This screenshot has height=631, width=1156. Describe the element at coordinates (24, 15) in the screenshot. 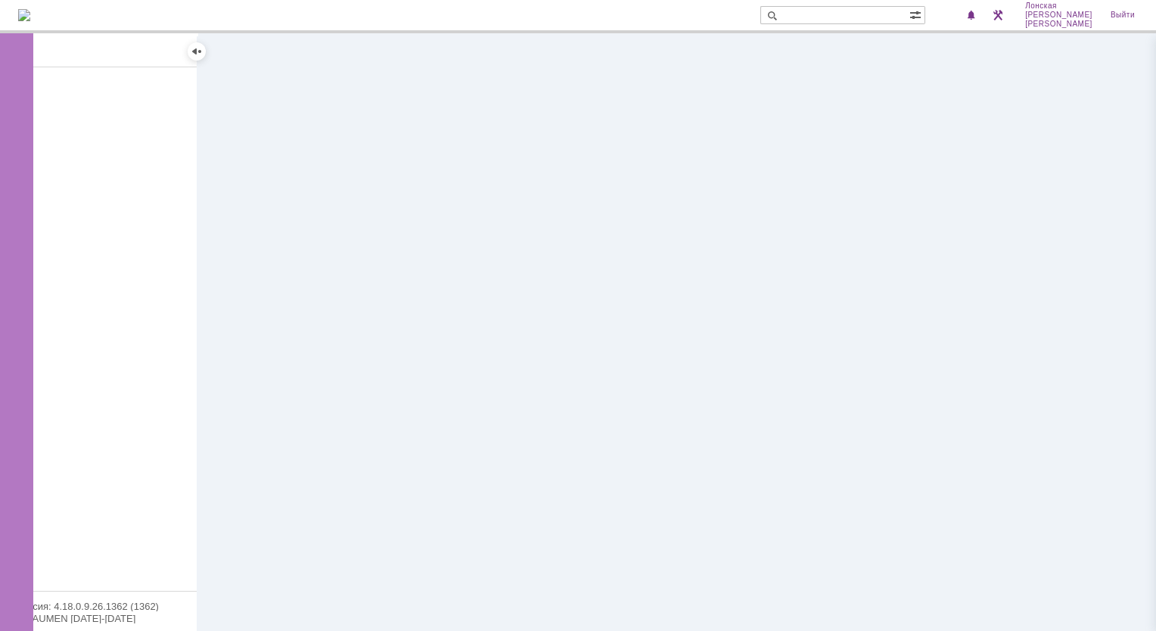

I see `a: Перейти на домашнюю страницу` at that location.